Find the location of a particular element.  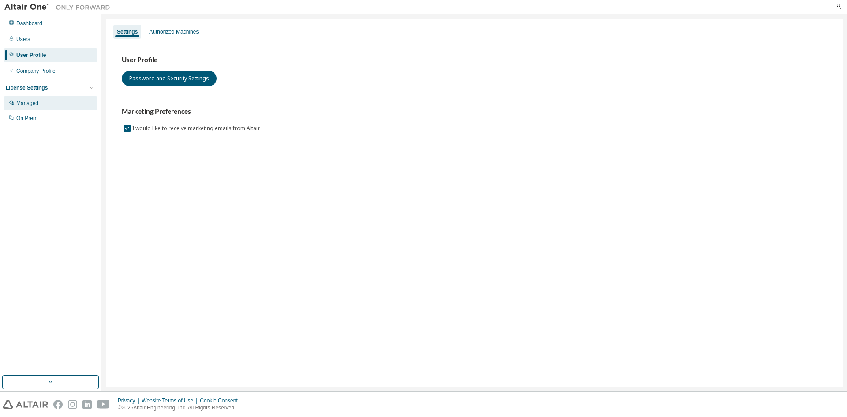

div: Company Profile is located at coordinates (36, 71).